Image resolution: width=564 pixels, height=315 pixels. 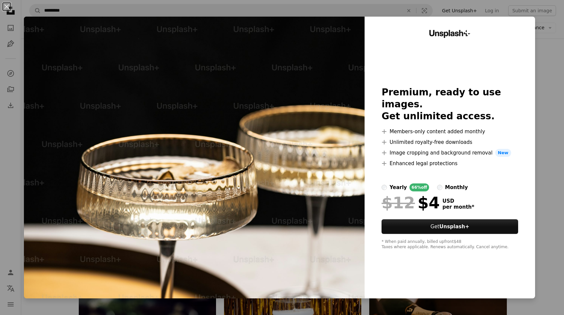 What do you see at coordinates (398, 187) in the screenshot?
I see `div: yearly` at bounding box center [398, 187].